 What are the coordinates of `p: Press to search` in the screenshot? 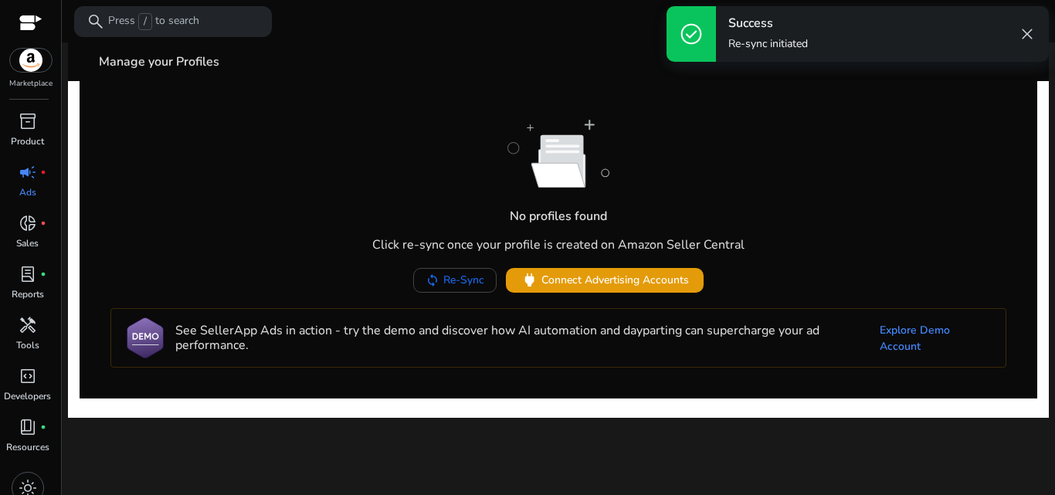 It's located at (154, 22).